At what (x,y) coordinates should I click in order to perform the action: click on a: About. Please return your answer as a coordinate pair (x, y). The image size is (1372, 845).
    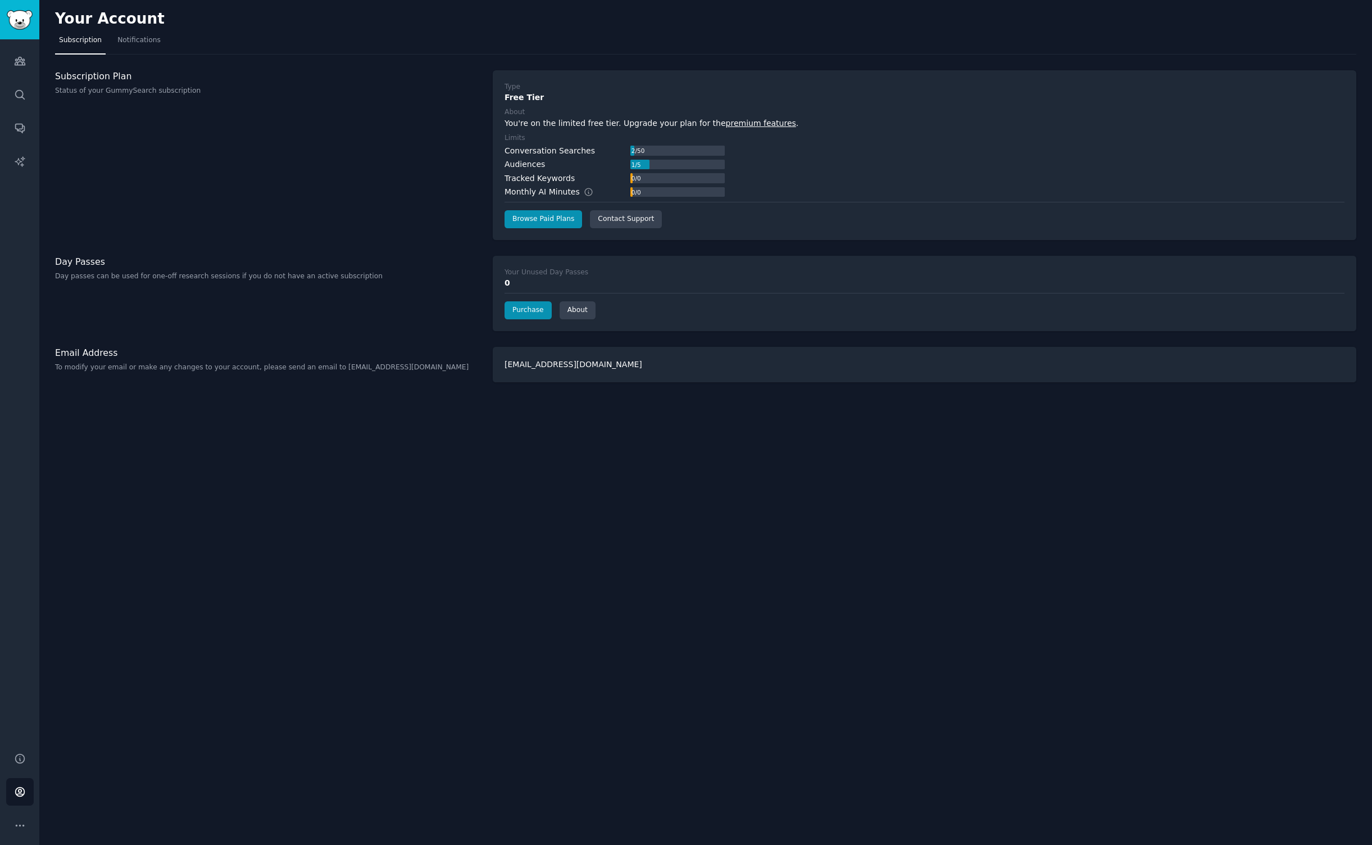
    Looking at the image, I should click on (578, 310).